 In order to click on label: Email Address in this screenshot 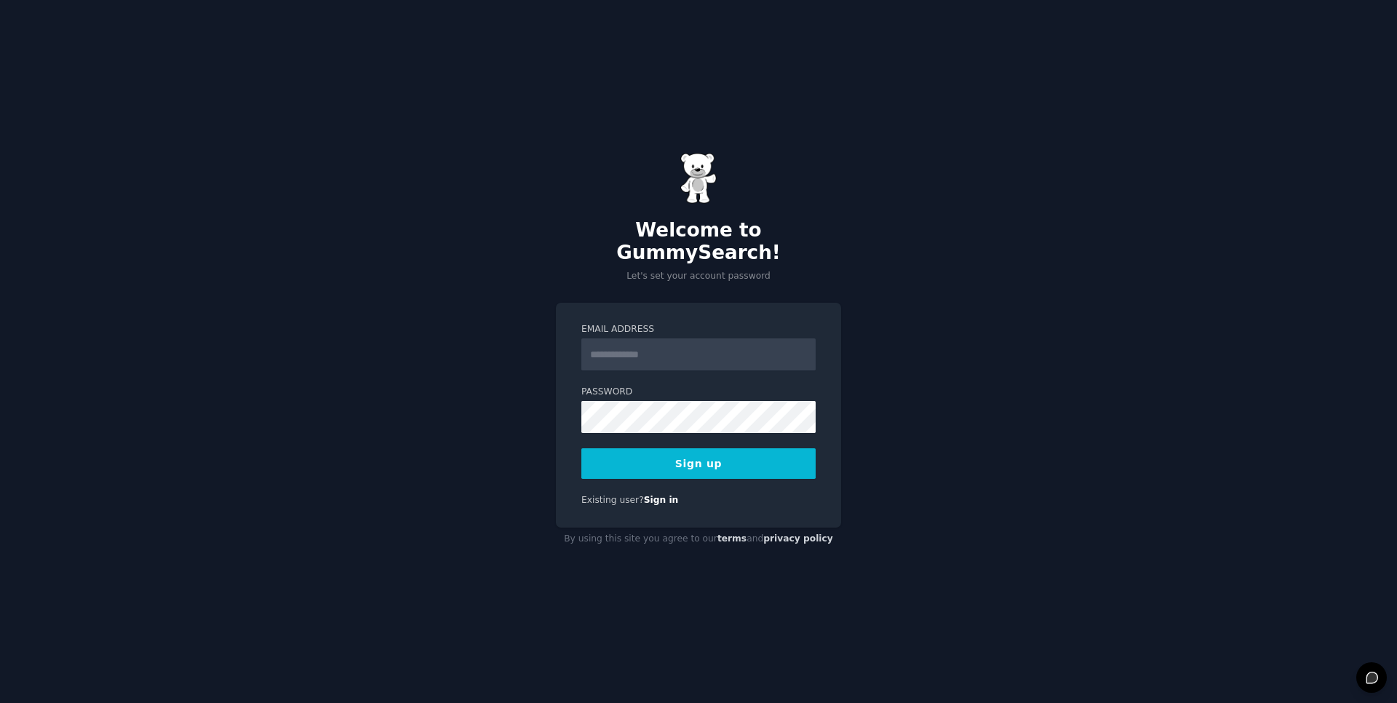, I will do `click(699, 330)`.